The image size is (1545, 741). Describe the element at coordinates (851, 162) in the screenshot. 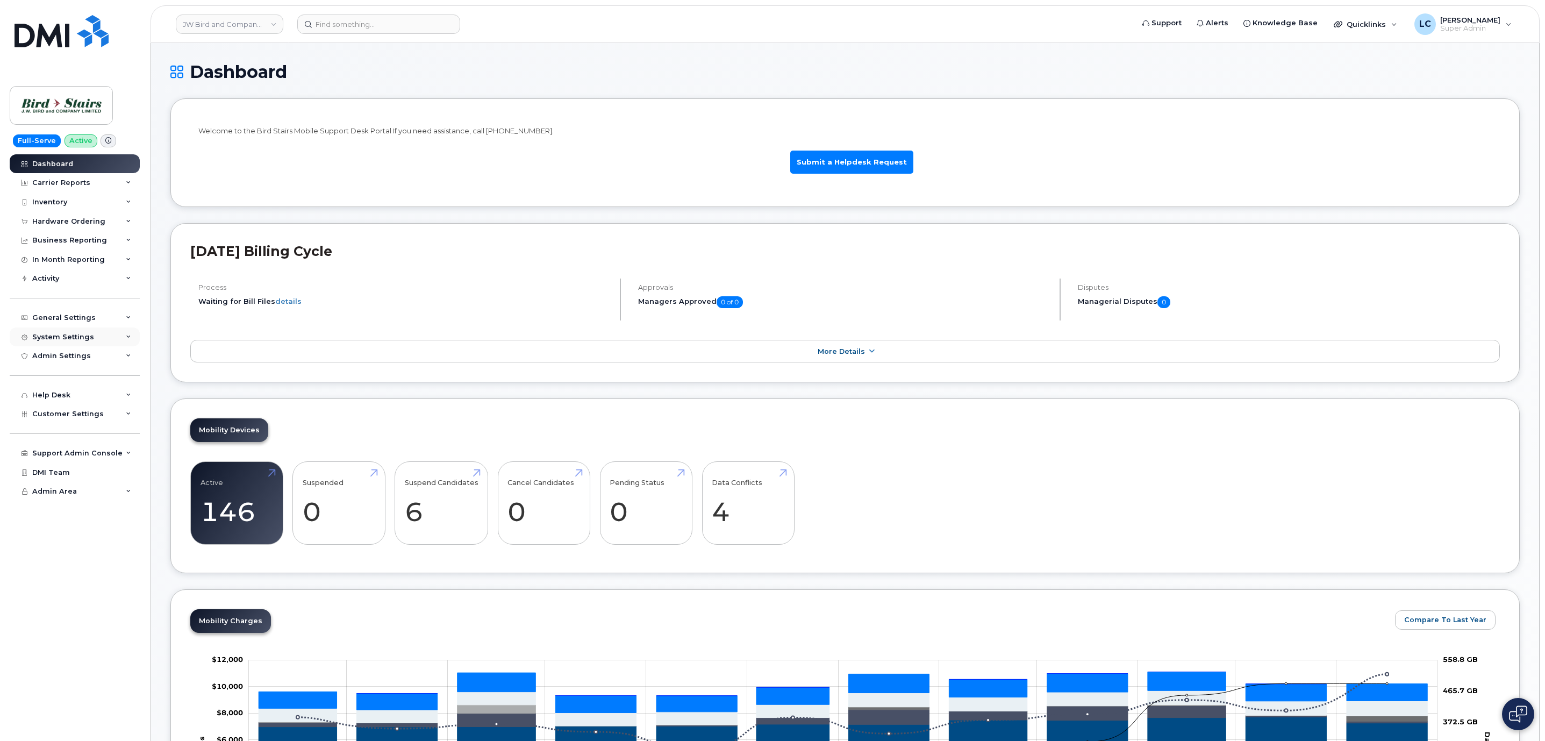

I see `a: Submit a Helpdesk Request` at that location.